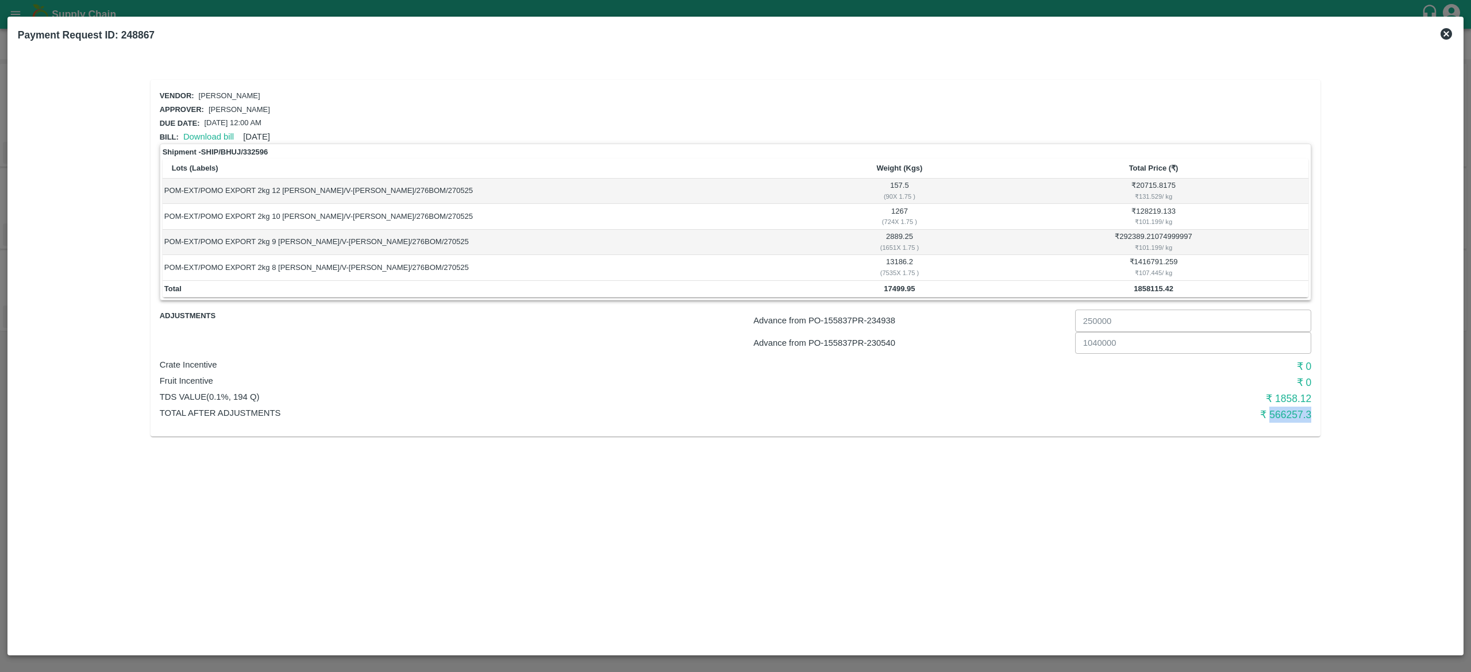 The width and height of the screenshot is (1471, 672). Describe the element at coordinates (899, 217) in the screenshot. I see `td: 1267` at that location.